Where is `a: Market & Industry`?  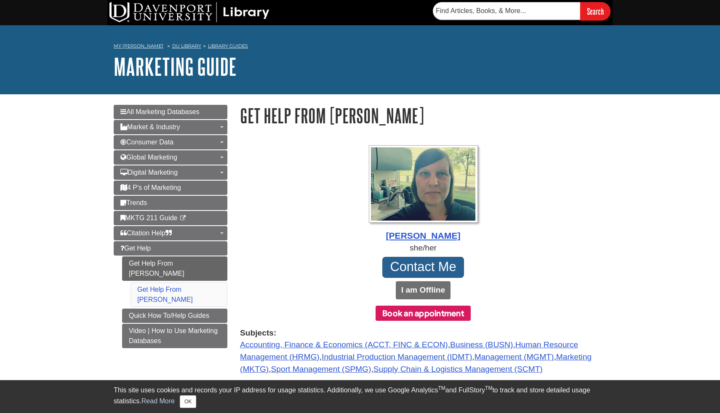
a: Market & Industry is located at coordinates (171, 127).